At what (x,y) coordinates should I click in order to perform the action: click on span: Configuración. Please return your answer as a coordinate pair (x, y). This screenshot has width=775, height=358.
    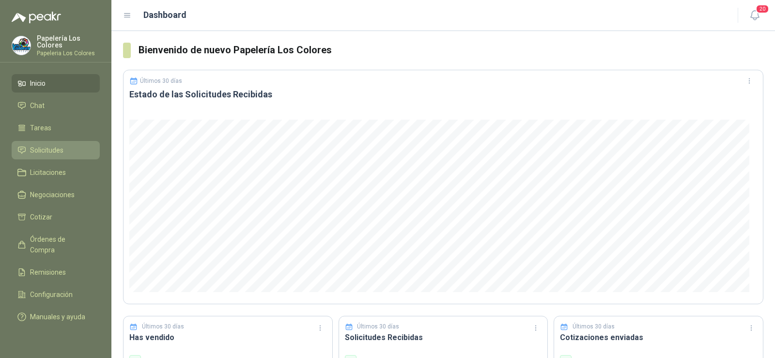
    Looking at the image, I should click on (51, 294).